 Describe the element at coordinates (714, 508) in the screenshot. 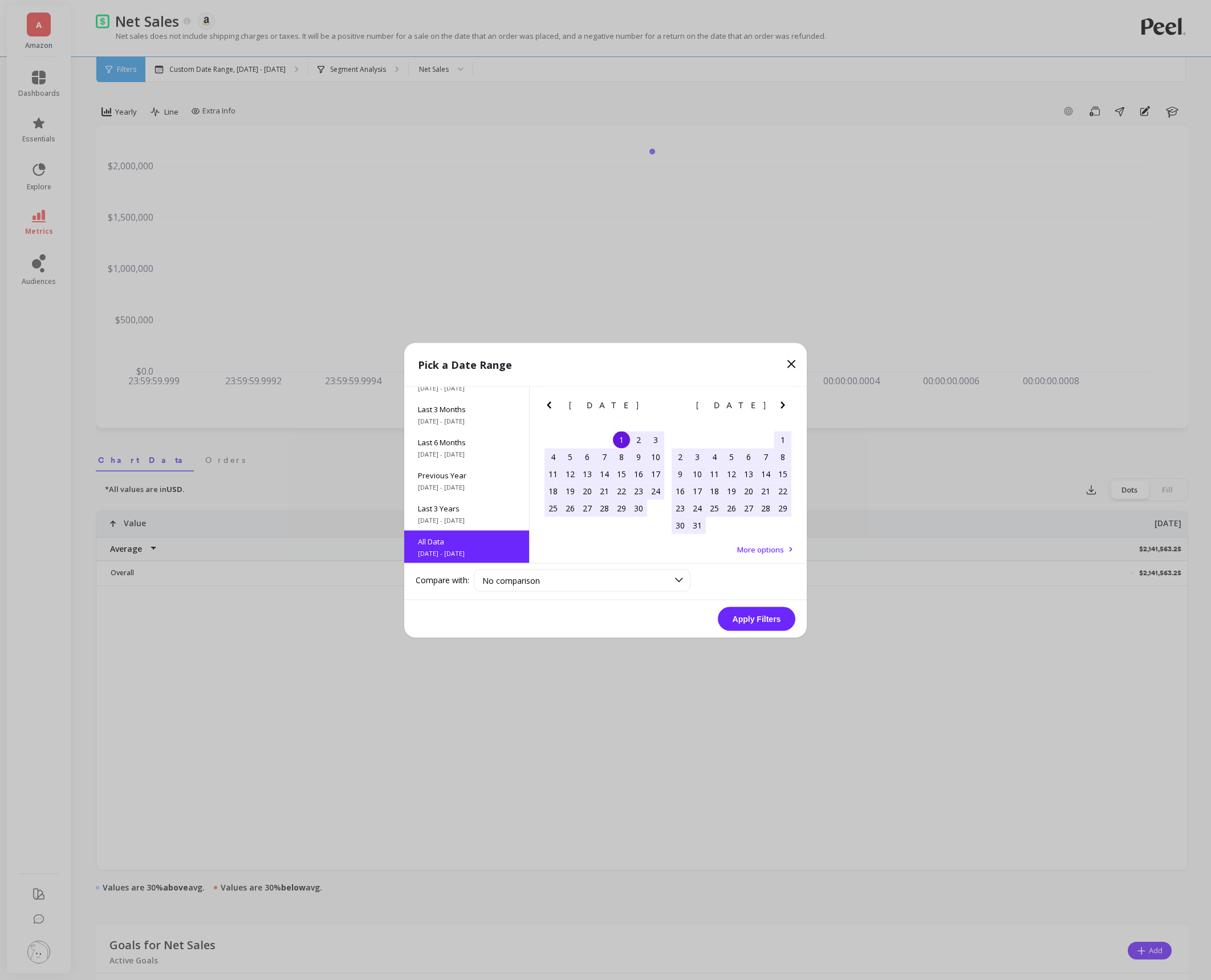

I see `div: Choose Tuesday, July 25th, 2017` at that location.